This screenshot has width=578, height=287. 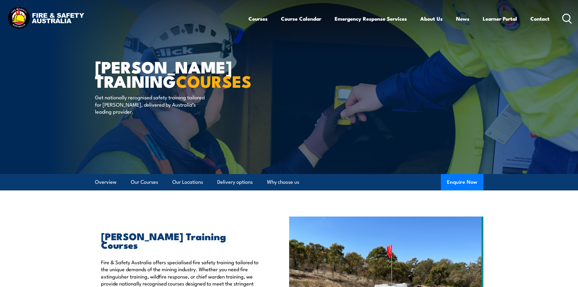 What do you see at coordinates (463, 19) in the screenshot?
I see `a: News` at bounding box center [463, 19].